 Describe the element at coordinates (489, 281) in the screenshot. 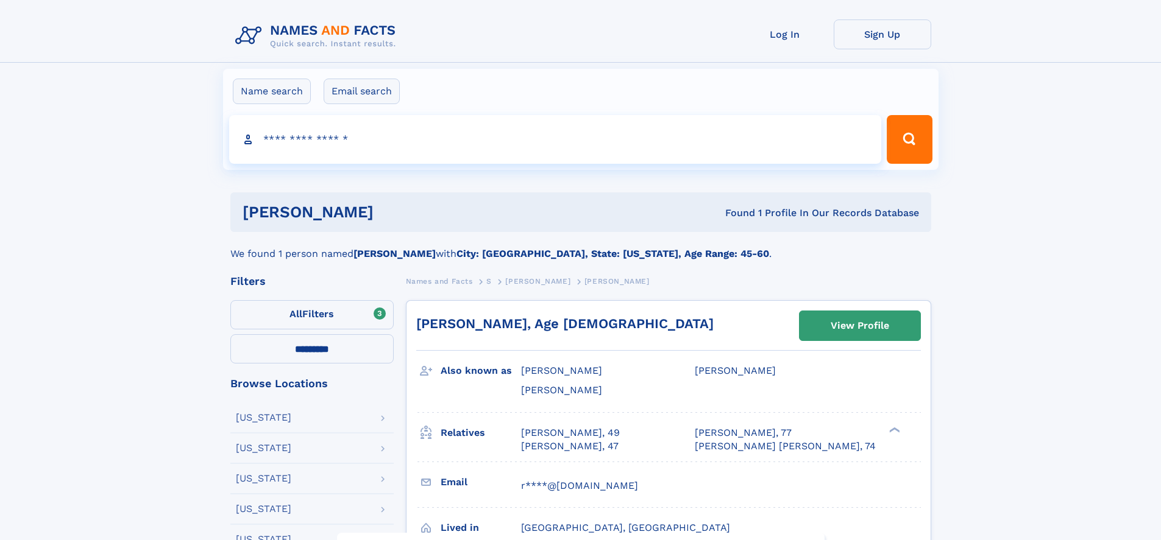

I see `span: S` at that location.